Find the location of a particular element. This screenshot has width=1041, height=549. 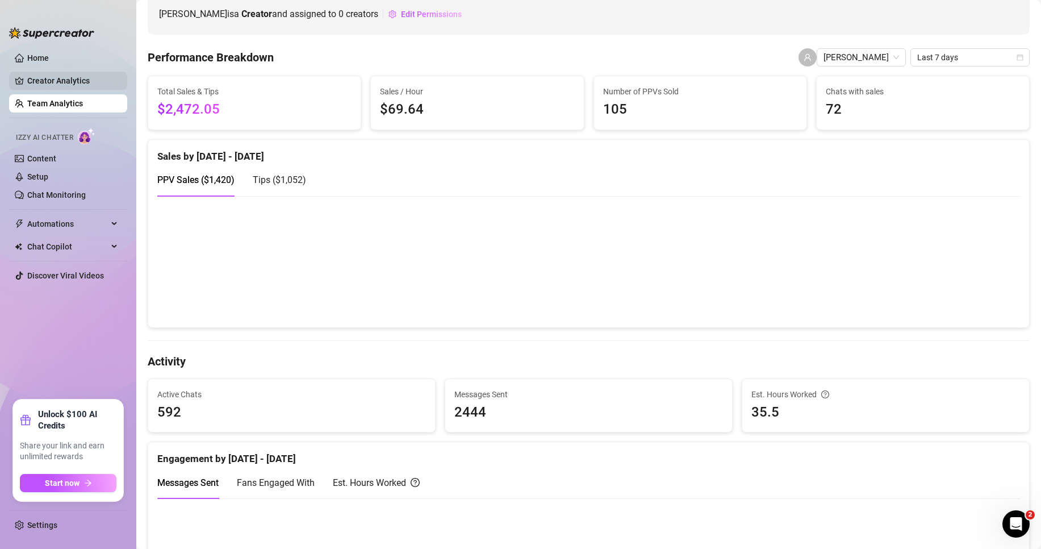

span: 72 is located at coordinates (923, 110).